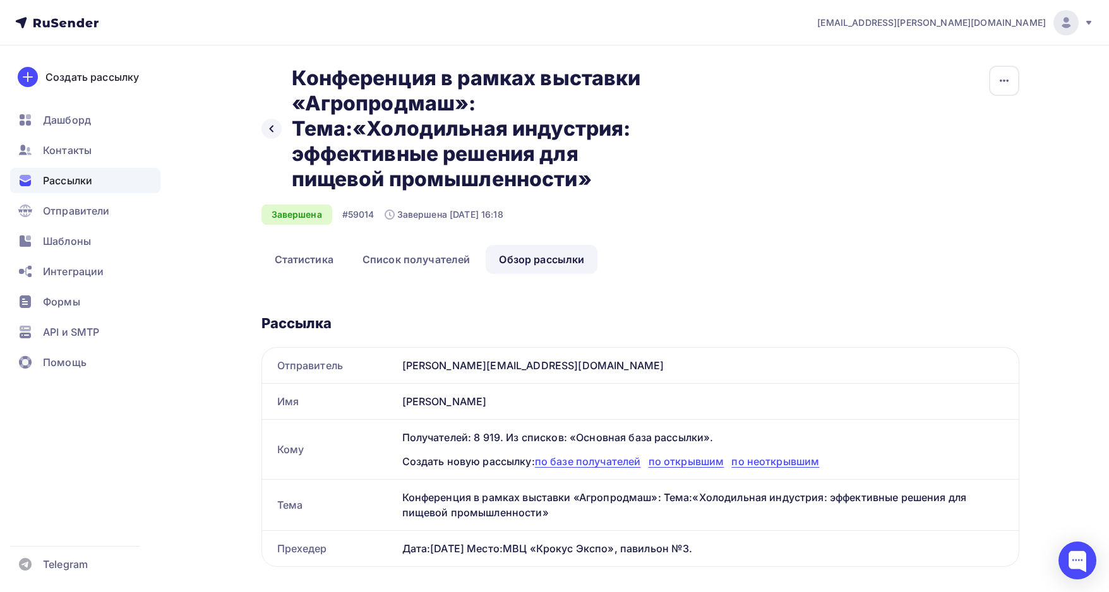 The image size is (1109, 592). Describe the element at coordinates (330, 450) in the screenshot. I see `div: Кому` at that location.